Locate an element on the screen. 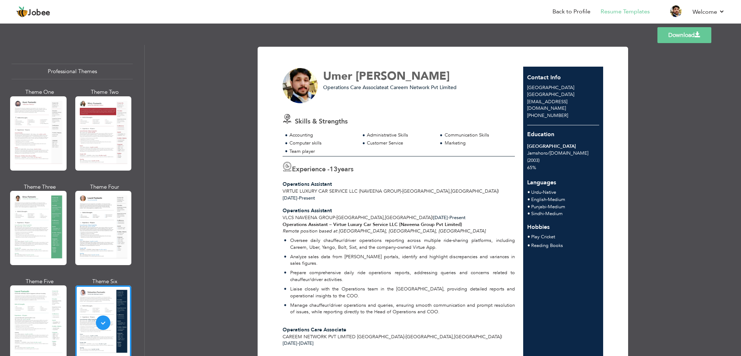  span: Experience - is located at coordinates (311, 169).